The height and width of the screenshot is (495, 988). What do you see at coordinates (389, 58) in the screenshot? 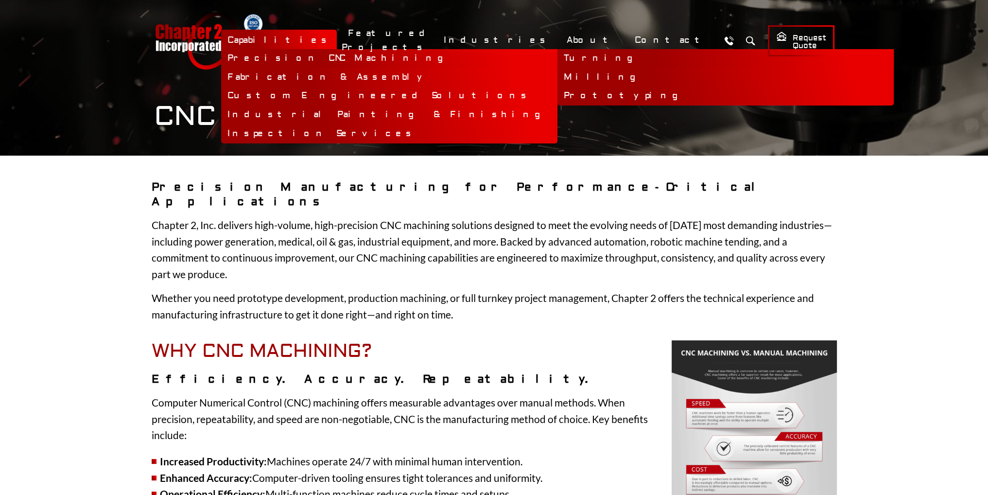
I see `a: Precision CNC Machining` at bounding box center [389, 58].